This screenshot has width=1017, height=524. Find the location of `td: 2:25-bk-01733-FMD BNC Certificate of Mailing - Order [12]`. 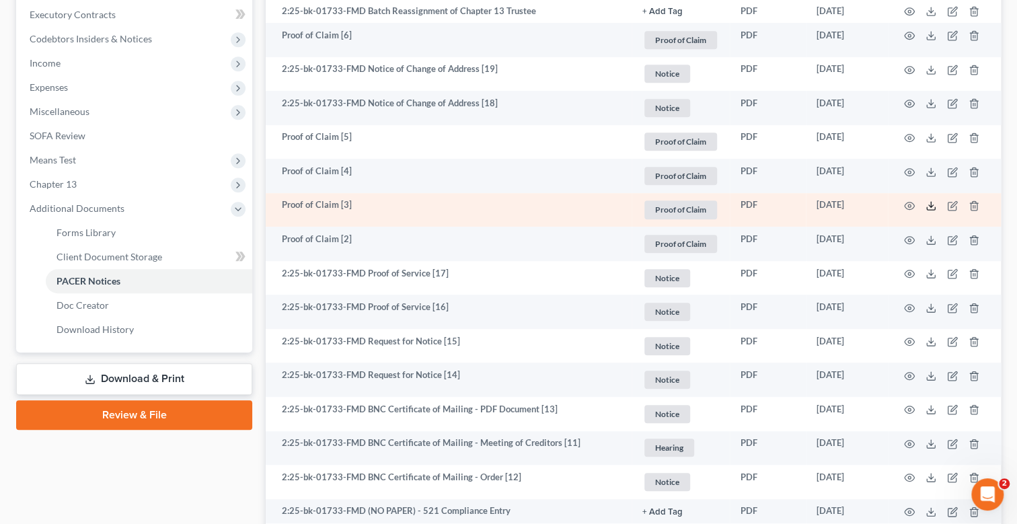

td: 2:25-bk-01733-FMD BNC Certificate of Mailing - Order [12] is located at coordinates (449, 482).